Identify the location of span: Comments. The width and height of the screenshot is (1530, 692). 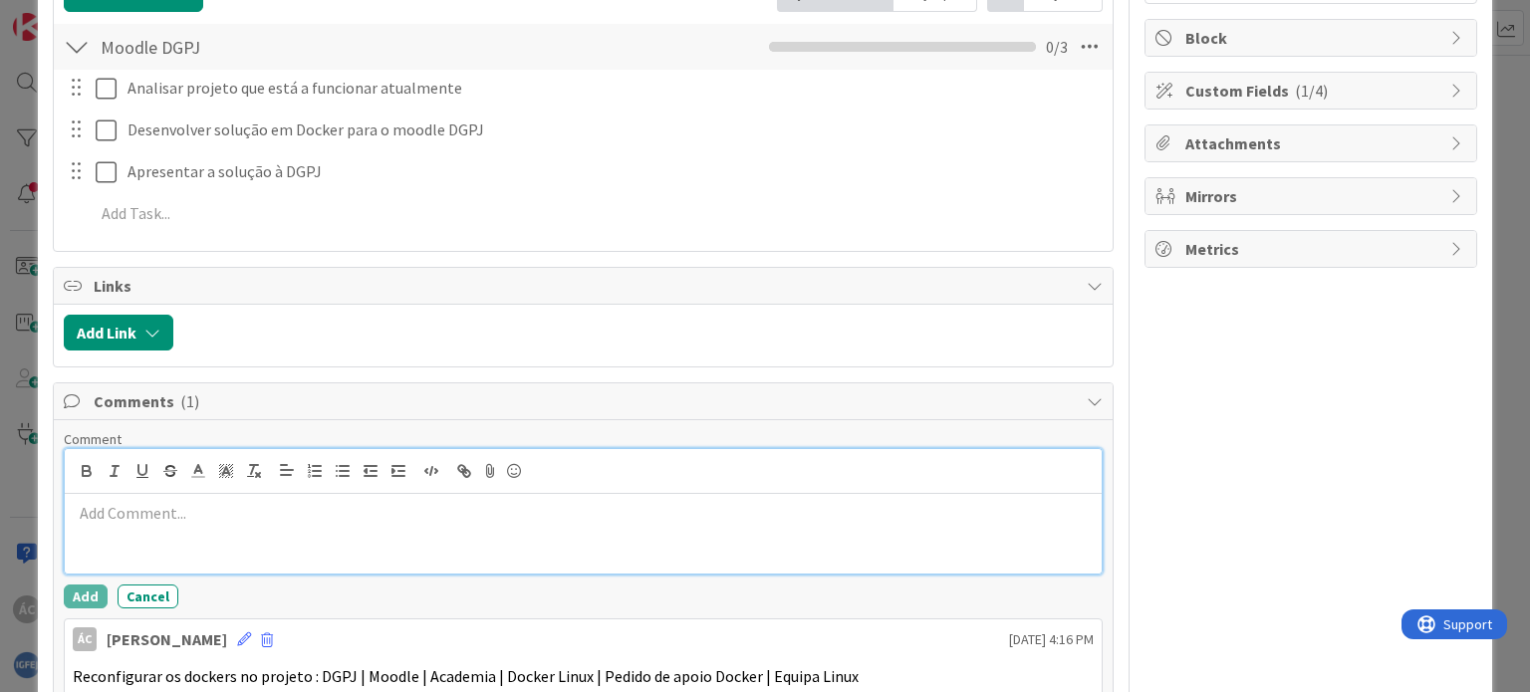
(585, 401).